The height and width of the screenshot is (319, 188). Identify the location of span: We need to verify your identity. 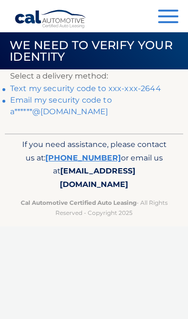
(91, 51).